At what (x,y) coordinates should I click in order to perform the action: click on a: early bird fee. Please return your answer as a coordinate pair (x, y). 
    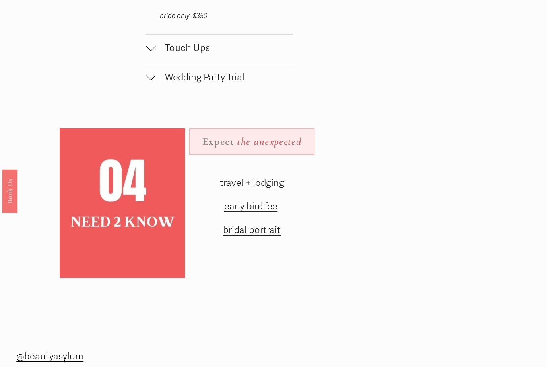
    Looking at the image, I should click on (251, 206).